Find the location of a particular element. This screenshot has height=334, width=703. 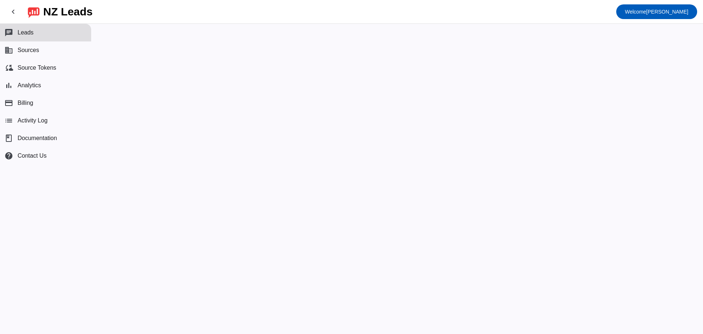

span: Welcome is located at coordinates (636, 12).